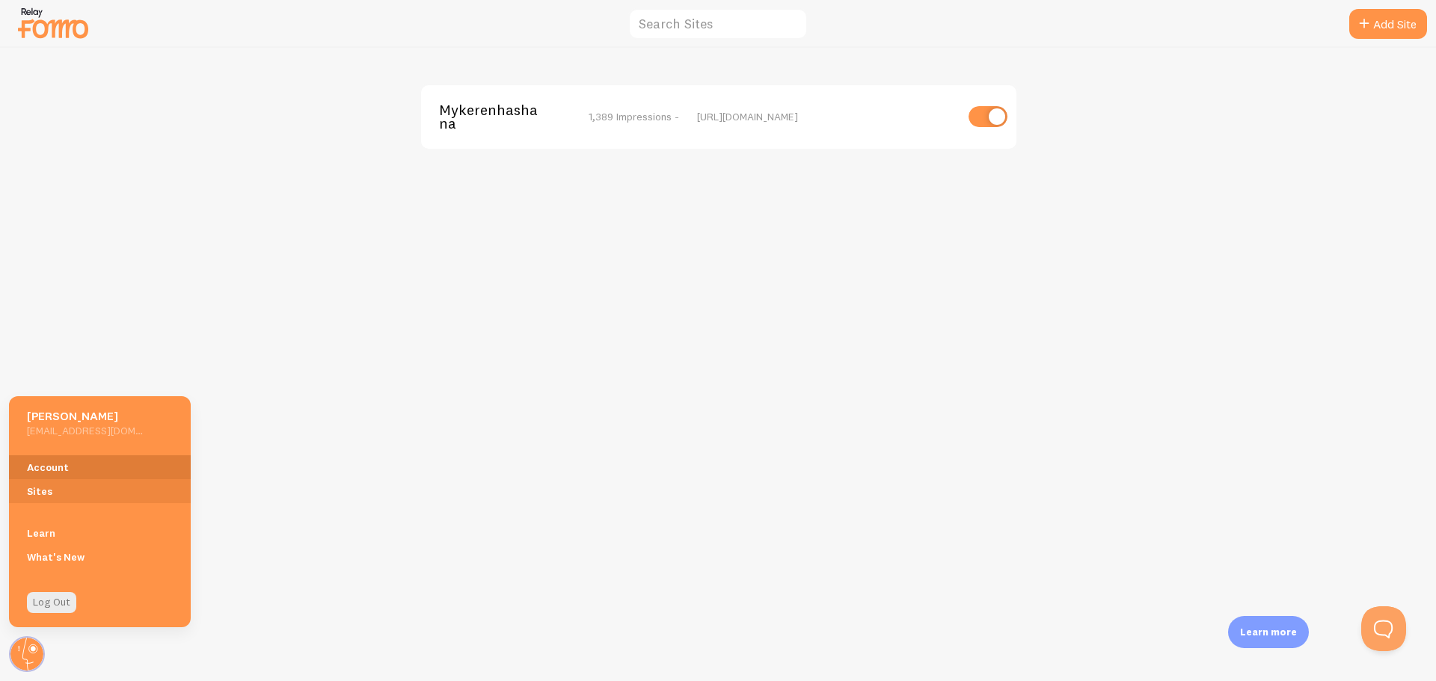 Image resolution: width=1436 pixels, height=681 pixels. What do you see at coordinates (99, 557) in the screenshot?
I see `a: What's New` at bounding box center [99, 557].